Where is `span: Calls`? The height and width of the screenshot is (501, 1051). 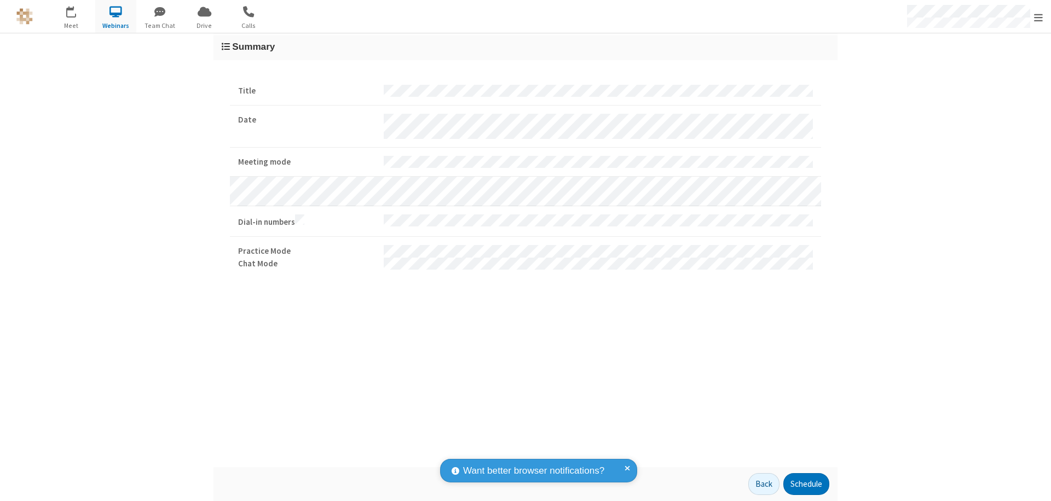 span: Calls is located at coordinates (249, 26).